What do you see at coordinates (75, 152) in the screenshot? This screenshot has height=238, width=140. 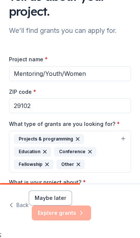 I see `div: Conference` at bounding box center [75, 152].